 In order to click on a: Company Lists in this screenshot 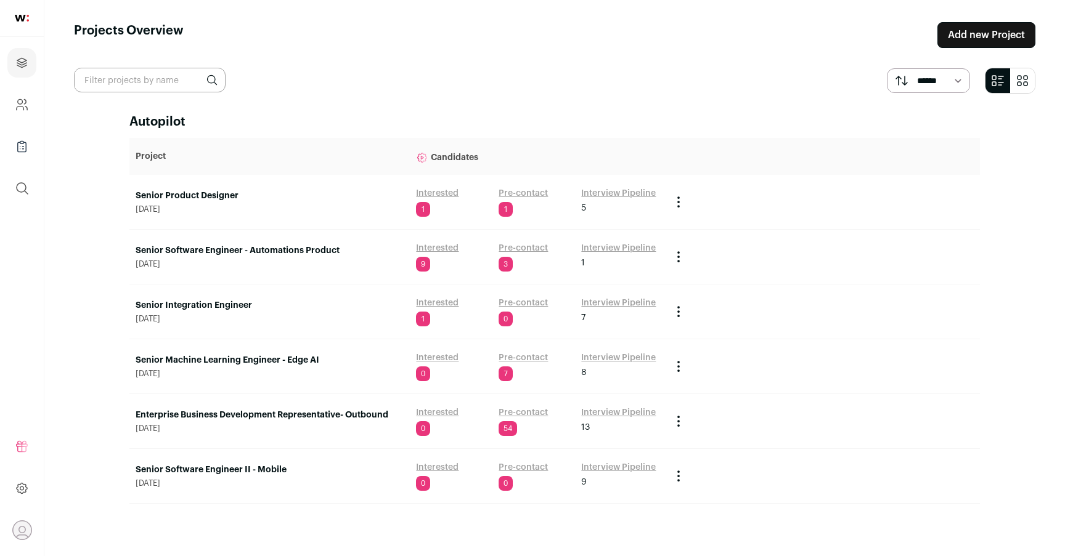, I will do `click(22, 147)`.